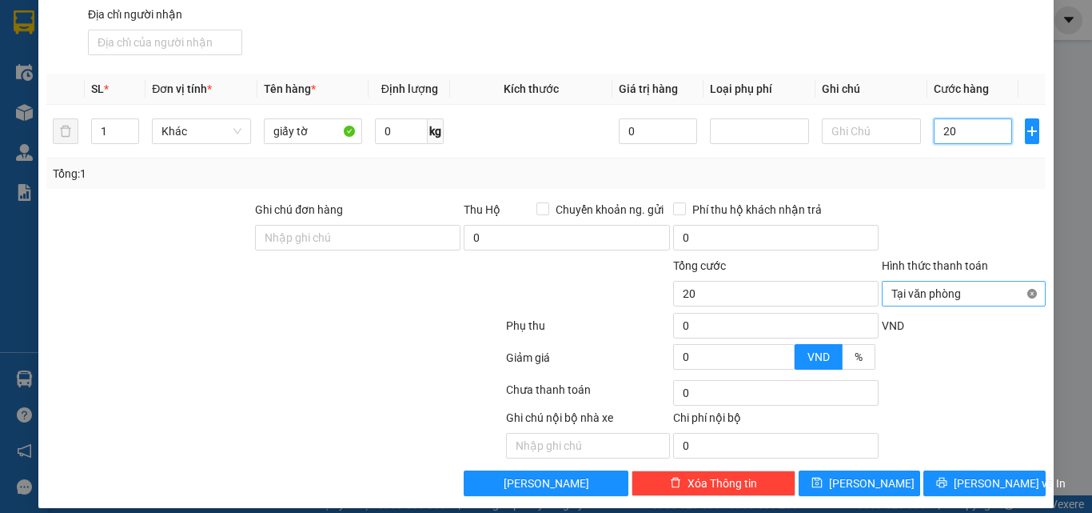 This screenshot has width=1092, height=513. I want to click on span: printer, so click(942, 483).